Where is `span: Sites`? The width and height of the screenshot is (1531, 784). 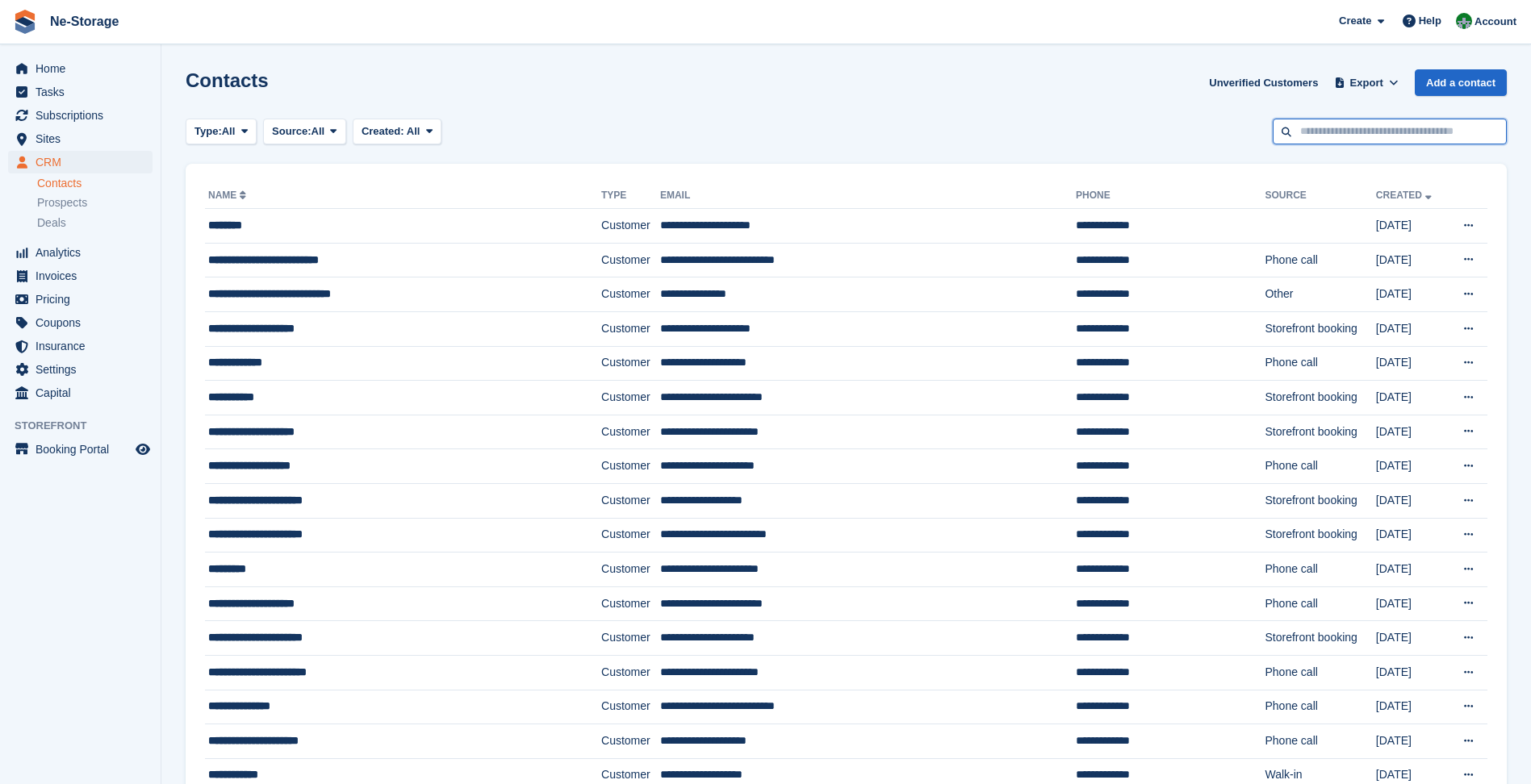
span: Sites is located at coordinates (84, 139).